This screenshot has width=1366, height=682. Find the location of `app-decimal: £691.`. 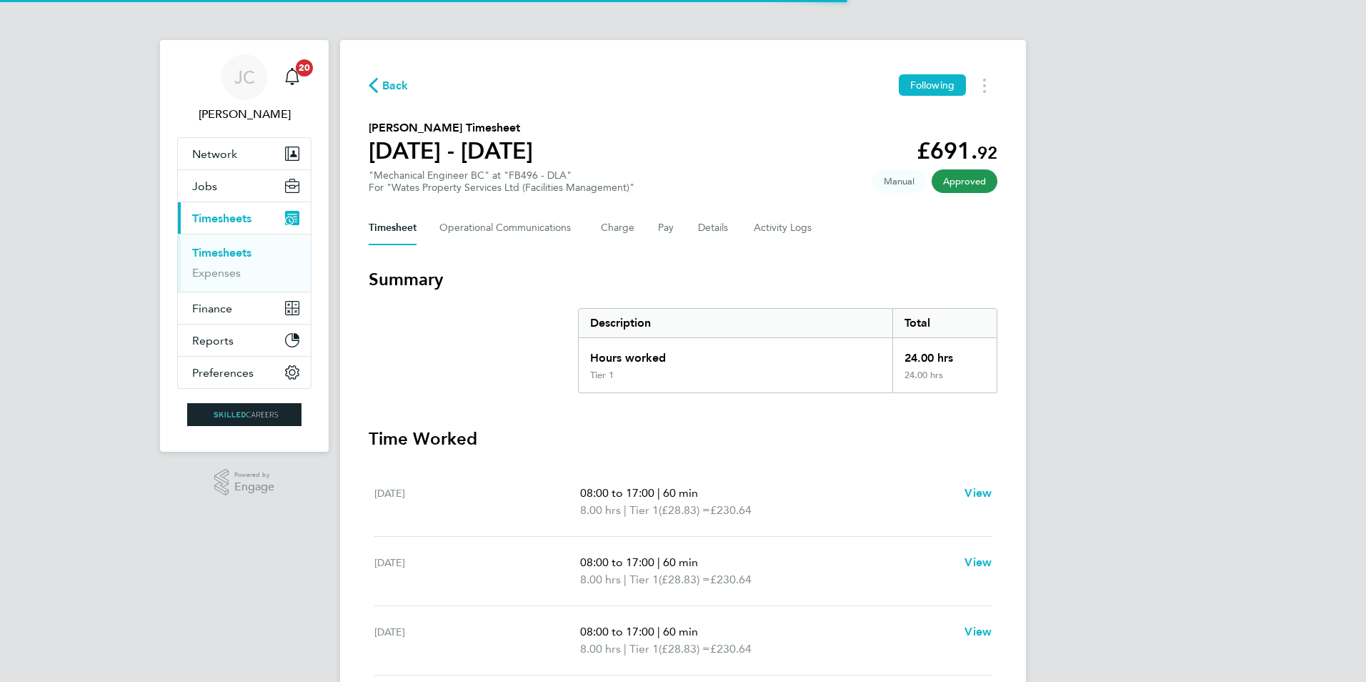

app-decimal: £691. is located at coordinates (957, 151).